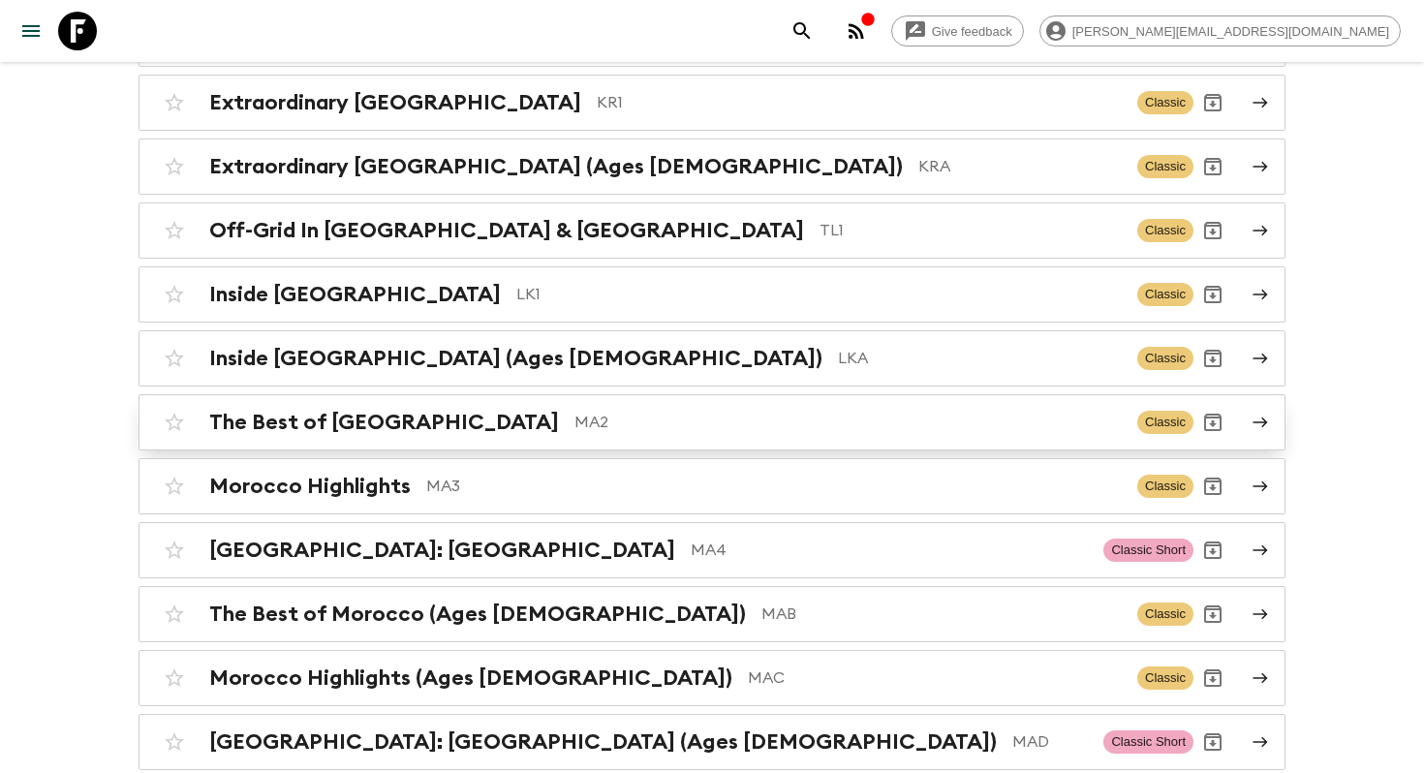 The width and height of the screenshot is (1424, 773). Describe the element at coordinates (979, 358) in the screenshot. I see `p: LKA` at that location.